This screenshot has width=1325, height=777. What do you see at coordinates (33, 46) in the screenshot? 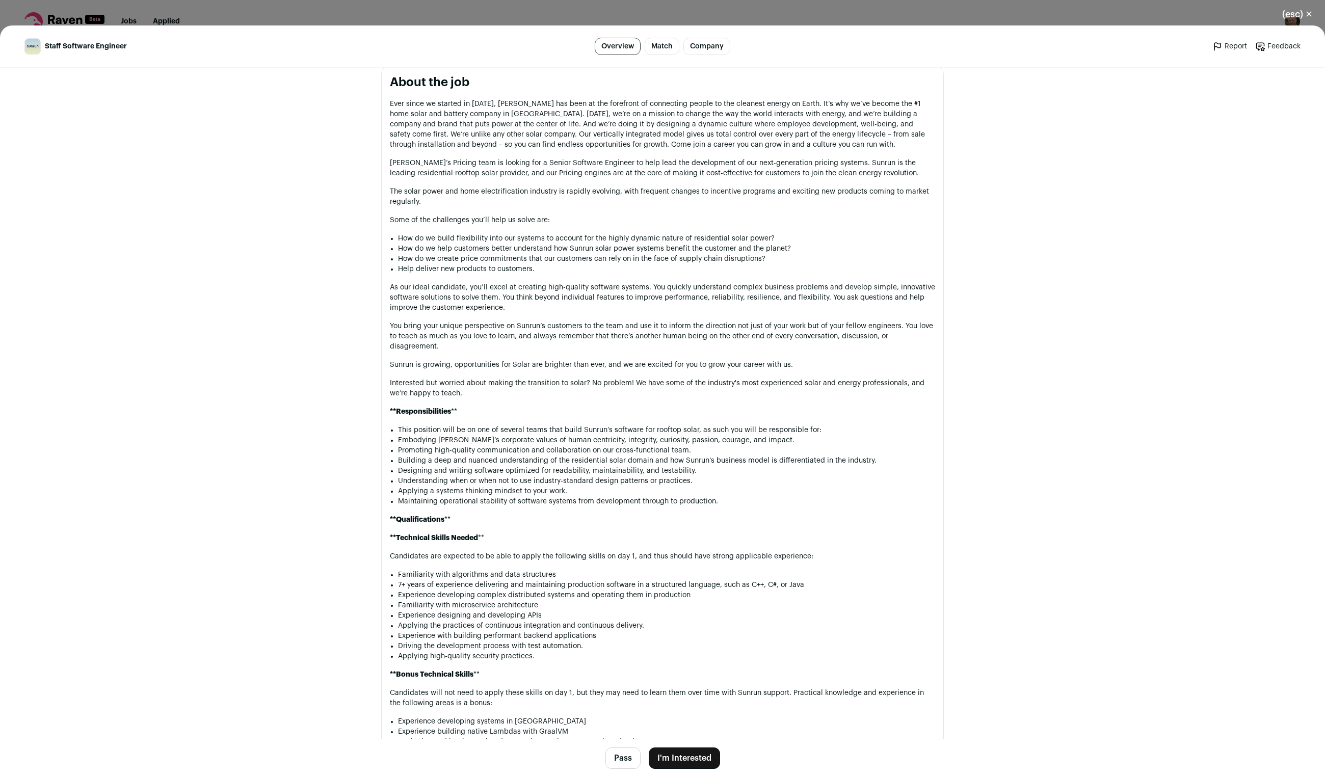
I see `img: 2907dad0aac11527e532ff1cfdd2440bc3b91d7c3361ed160569bef4617cca35.jpg` at bounding box center [33, 46].